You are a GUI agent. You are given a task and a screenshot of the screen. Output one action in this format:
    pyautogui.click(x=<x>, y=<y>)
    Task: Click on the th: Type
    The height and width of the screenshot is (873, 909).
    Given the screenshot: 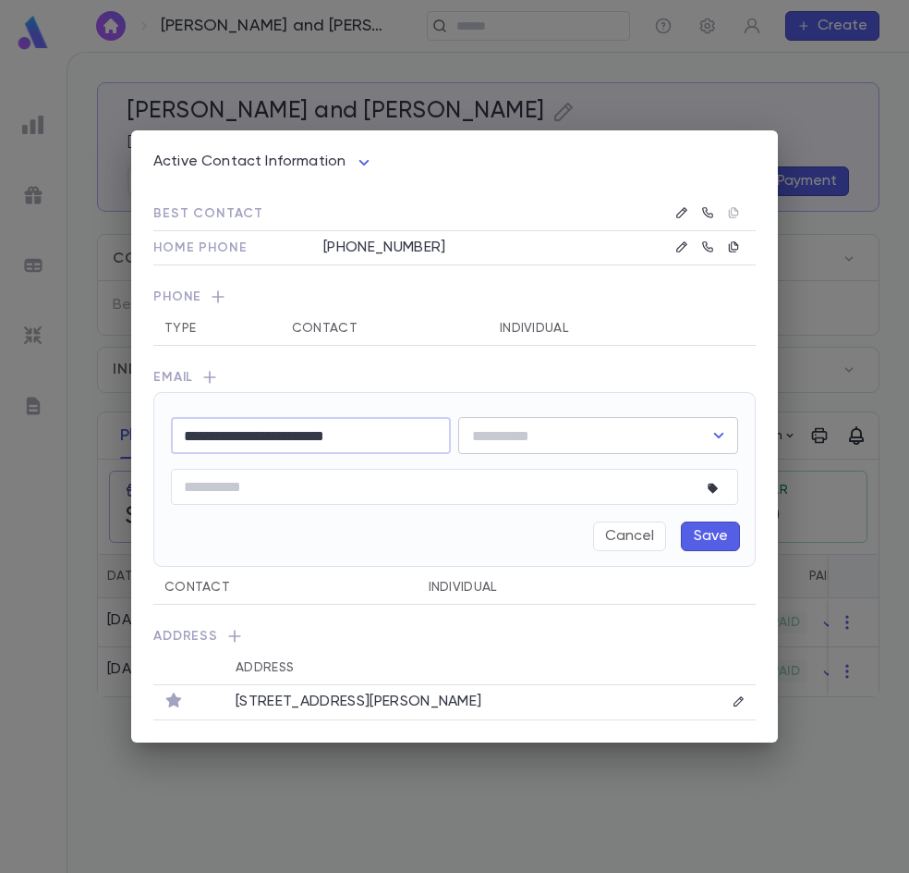 What is the action you would take?
    pyautogui.click(x=217, y=328)
    